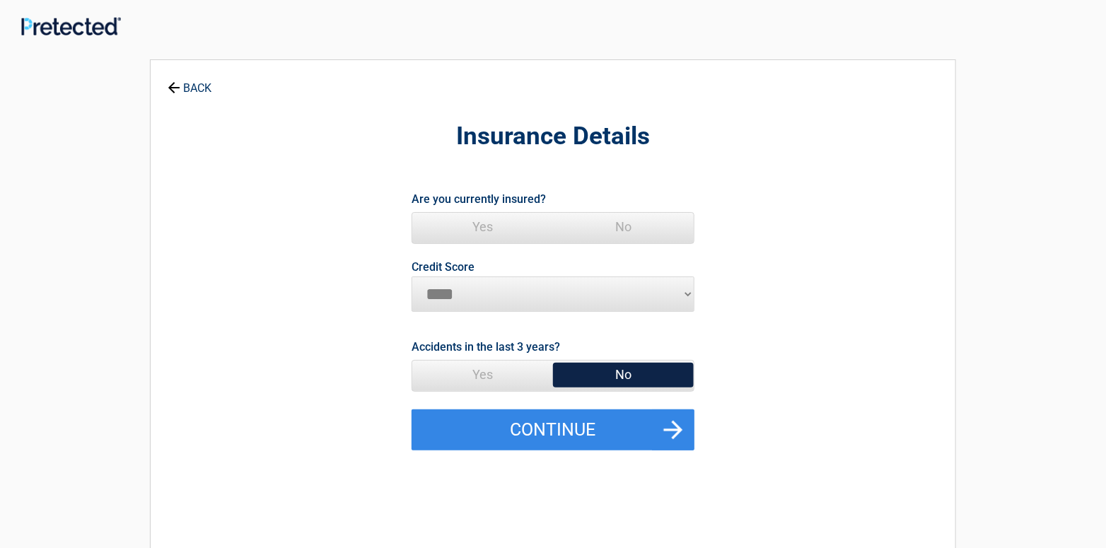 The width and height of the screenshot is (1106, 548). I want to click on img: Main Logo, so click(71, 26).